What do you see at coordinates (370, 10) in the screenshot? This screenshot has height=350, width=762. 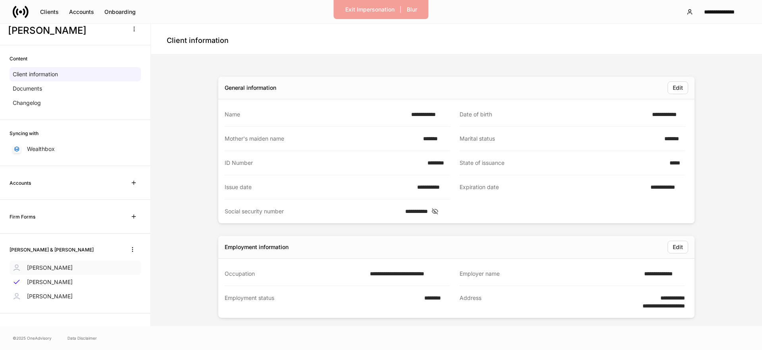 I see `div: Exit Impersonation` at bounding box center [370, 10].